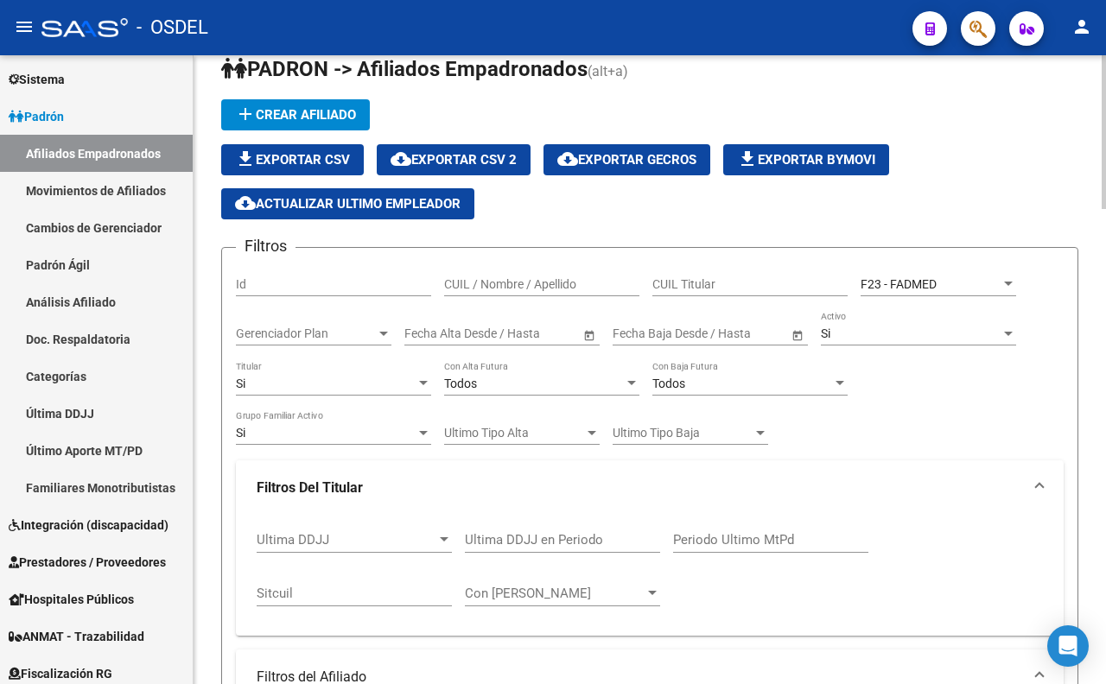 Image resolution: width=1106 pixels, height=684 pixels. What do you see at coordinates (806, 160) in the screenshot?
I see `span: Exportar Bymovi` at bounding box center [806, 160].